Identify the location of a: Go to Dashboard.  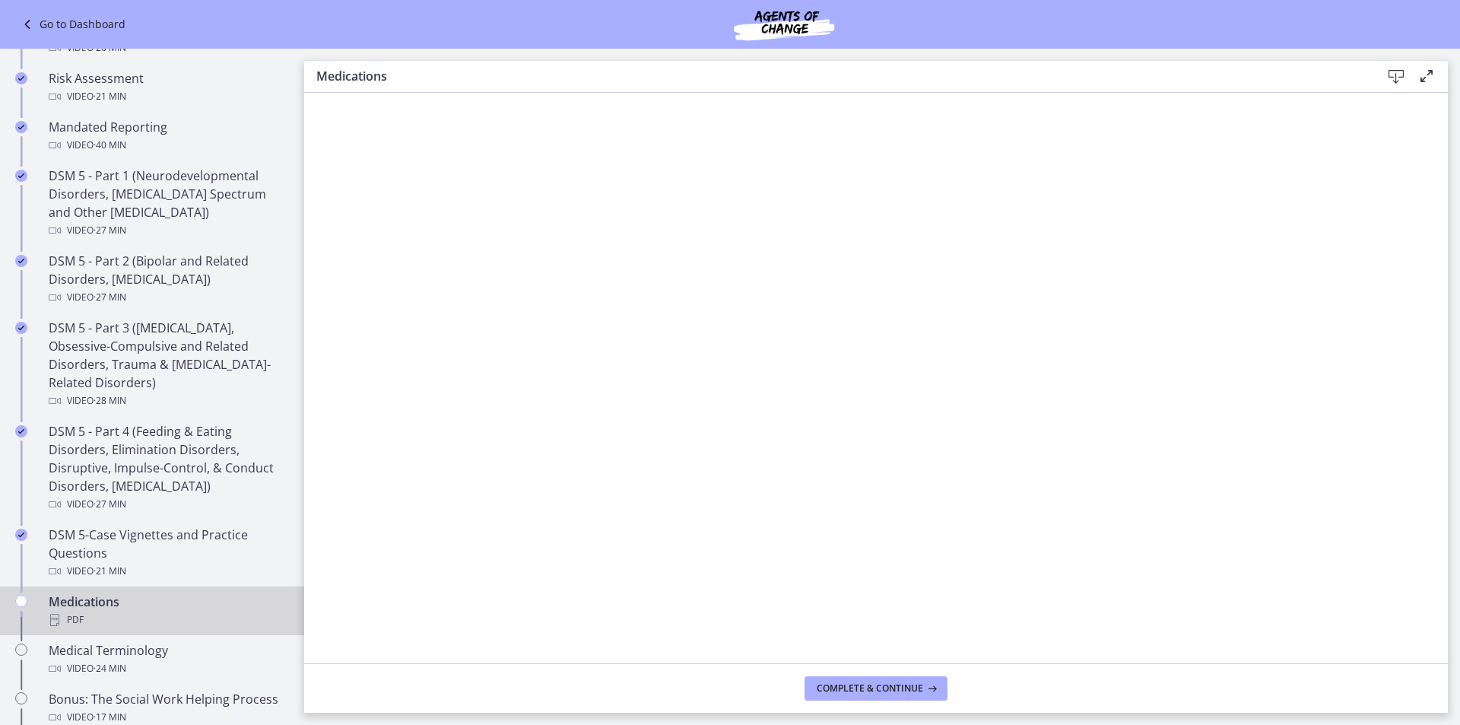
(71, 24).